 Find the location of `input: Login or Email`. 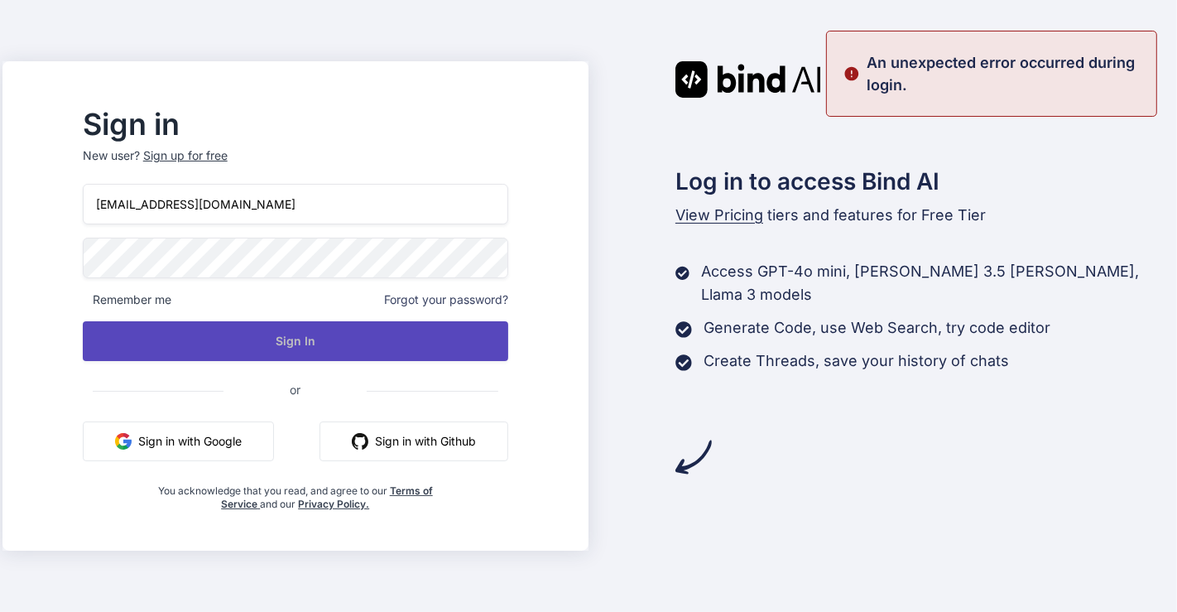

input: Login or Email is located at coordinates (296, 204).